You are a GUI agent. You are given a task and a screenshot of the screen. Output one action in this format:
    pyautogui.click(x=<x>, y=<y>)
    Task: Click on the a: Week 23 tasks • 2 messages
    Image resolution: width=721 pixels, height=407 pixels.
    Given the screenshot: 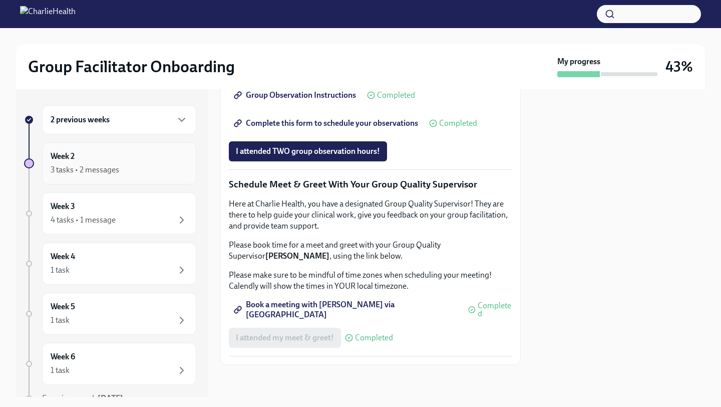 What is the action you would take?
    pyautogui.click(x=110, y=163)
    